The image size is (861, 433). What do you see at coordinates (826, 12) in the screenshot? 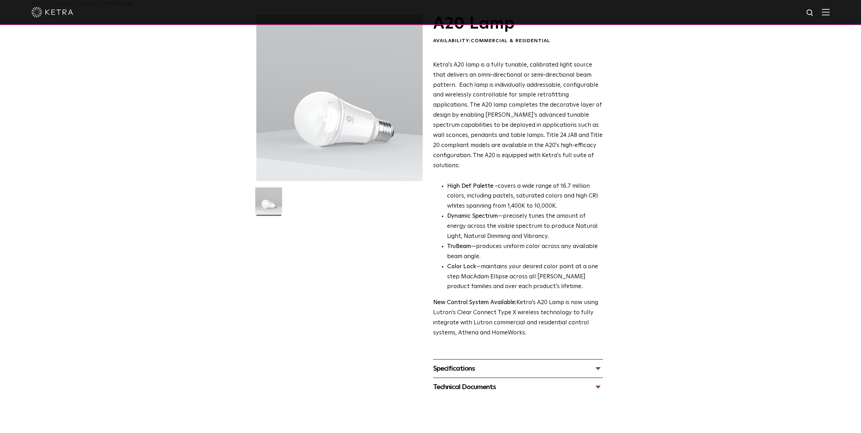
I see `img: Hamburger%20Nav.svg` at bounding box center [826, 12].